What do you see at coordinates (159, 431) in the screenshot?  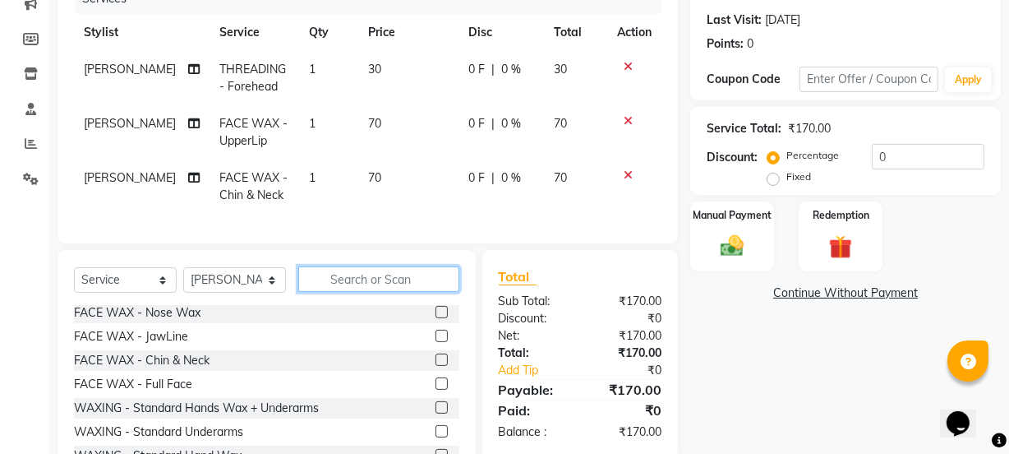 I see `div: WAXING - Standard Underarms` at bounding box center [159, 431].